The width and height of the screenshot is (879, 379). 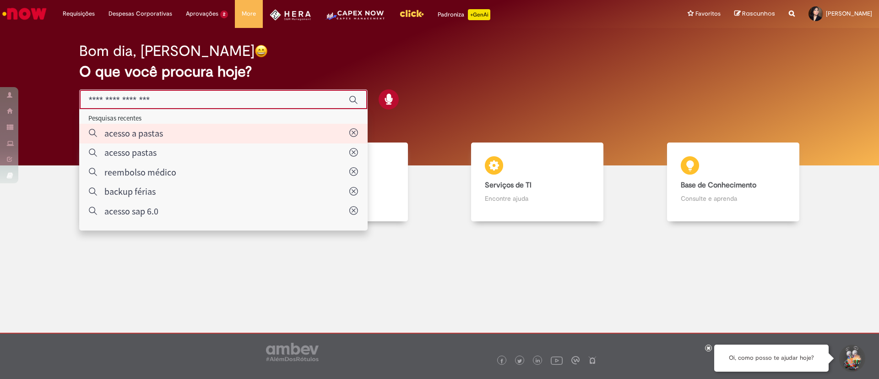 What do you see at coordinates (140, 14) in the screenshot?
I see `span: Despesas Corporativas` at bounding box center [140, 14].